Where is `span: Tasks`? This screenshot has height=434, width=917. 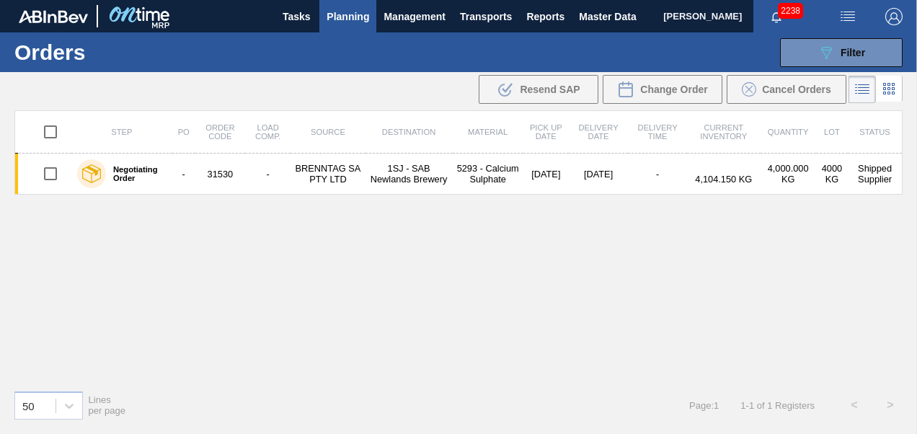
span: Tasks is located at coordinates (296, 17).